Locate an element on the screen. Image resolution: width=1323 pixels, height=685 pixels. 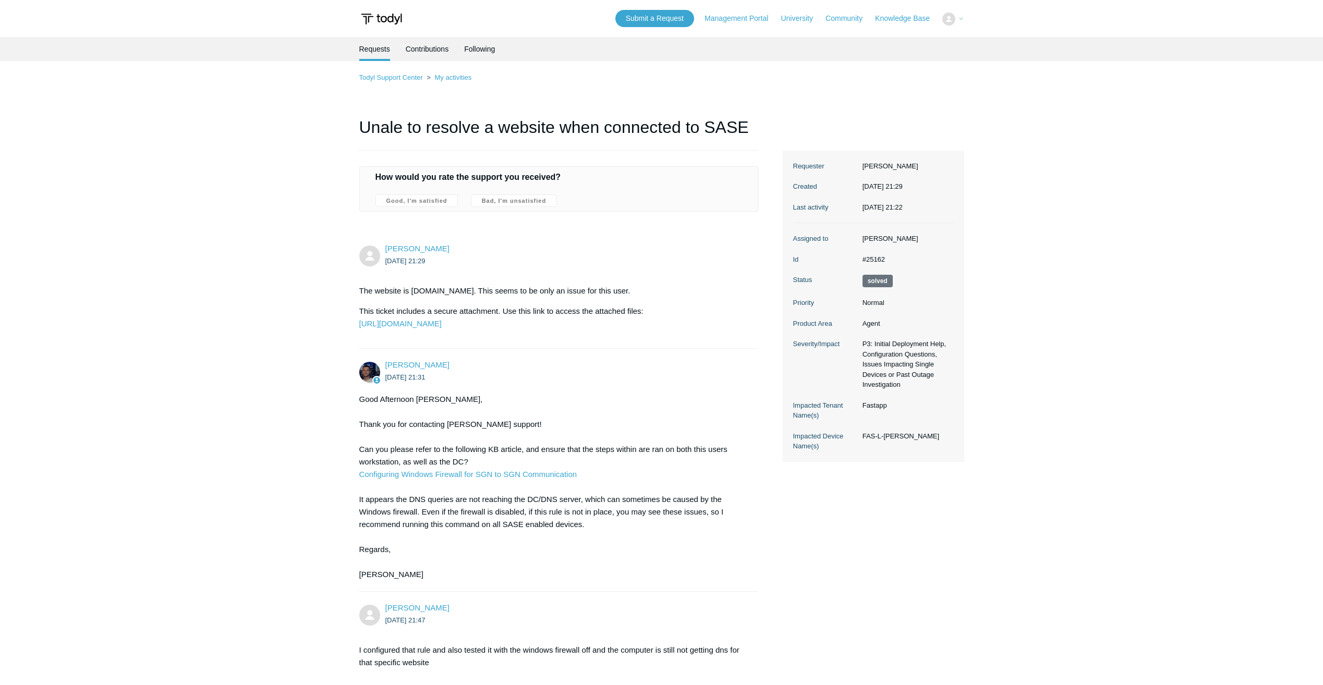
img: Todyl Support Center Help Center home page is located at coordinates (381, 19).